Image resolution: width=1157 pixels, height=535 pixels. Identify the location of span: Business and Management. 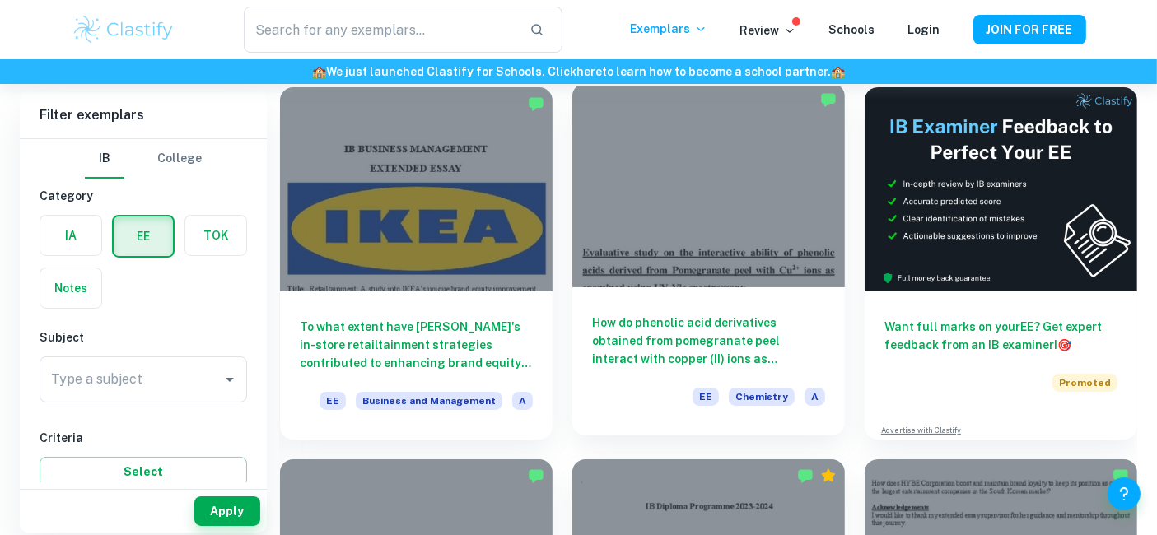
(429, 401).